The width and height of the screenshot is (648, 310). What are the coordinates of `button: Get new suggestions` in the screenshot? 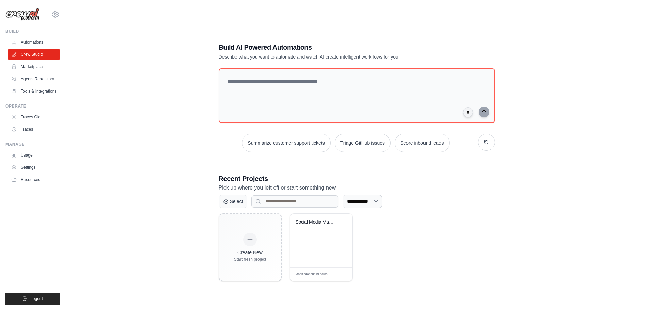 It's located at (487, 142).